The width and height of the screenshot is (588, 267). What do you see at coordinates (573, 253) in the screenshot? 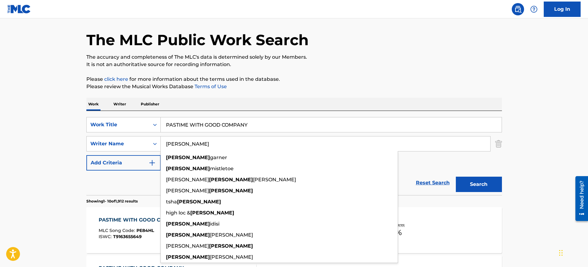
I see `div: Chat Widget` at bounding box center [573, 253].